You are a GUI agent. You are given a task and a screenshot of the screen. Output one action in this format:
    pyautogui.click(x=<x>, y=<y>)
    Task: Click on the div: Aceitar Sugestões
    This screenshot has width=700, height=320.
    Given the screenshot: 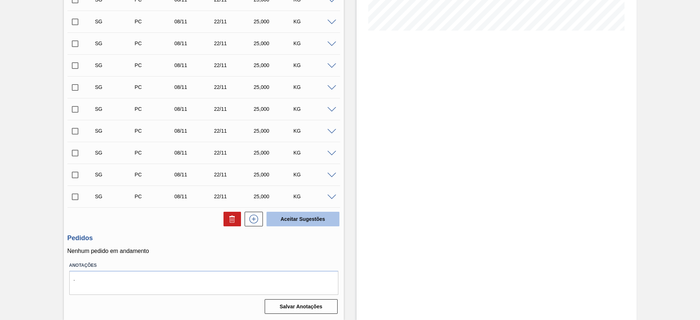 What is the action you would take?
    pyautogui.click(x=301, y=219)
    